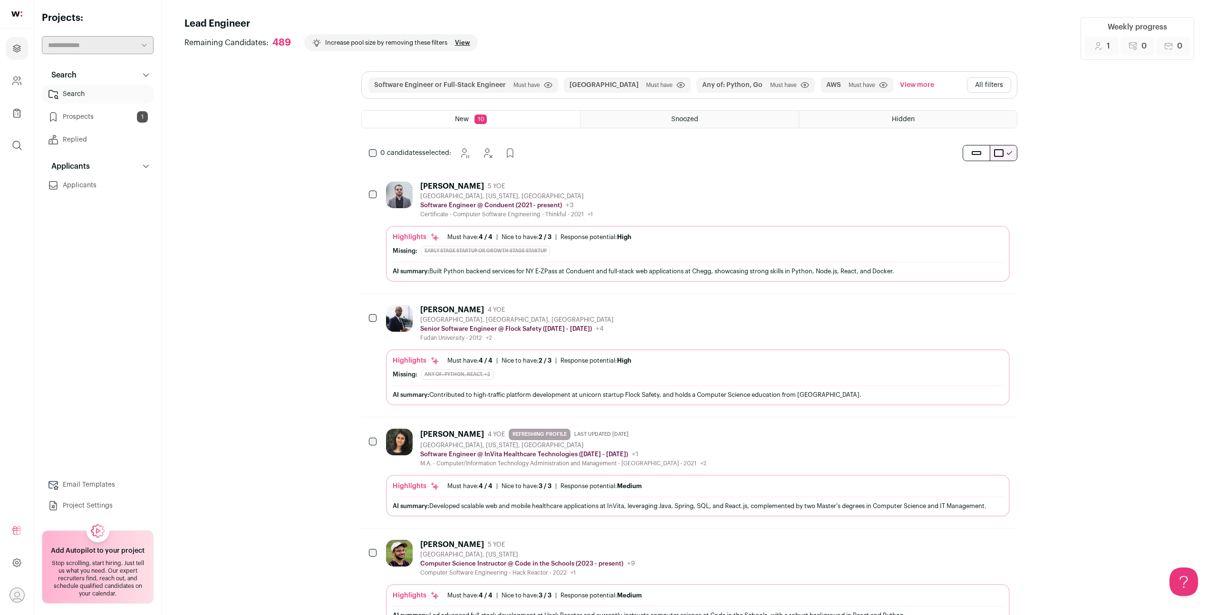 Image resolution: width=1217 pixels, height=615 pixels. I want to click on div: Early Stage Startup or Growth Stage Startup, so click(485, 251).